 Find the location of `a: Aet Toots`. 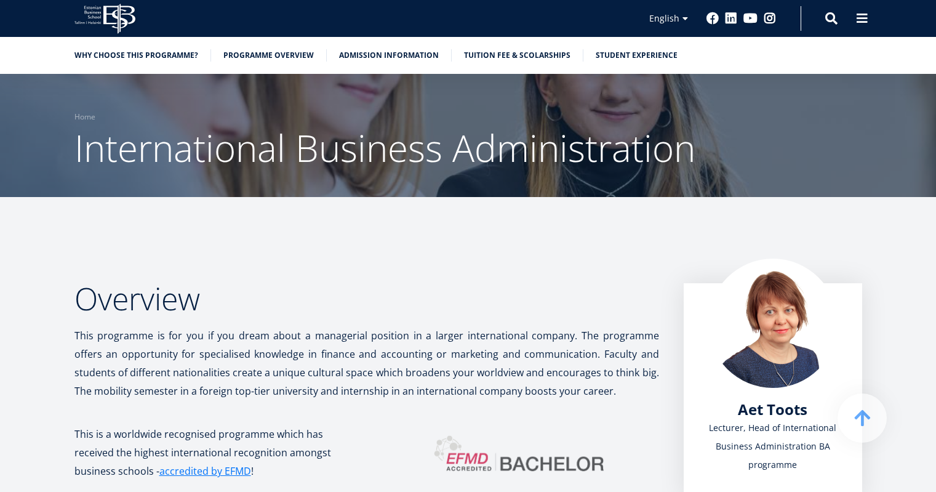

a: Aet Toots is located at coordinates (773, 409).